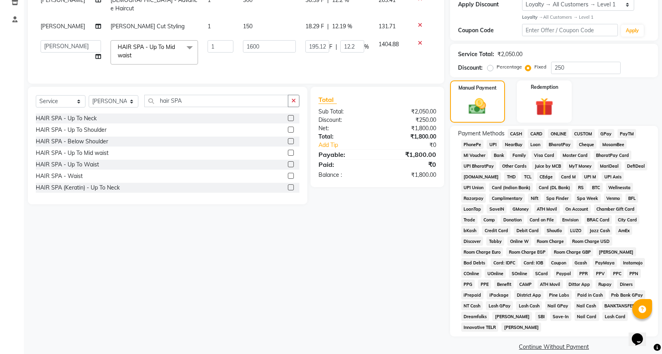  I want to click on div: HAIR SPA - Waist, so click(59, 176).